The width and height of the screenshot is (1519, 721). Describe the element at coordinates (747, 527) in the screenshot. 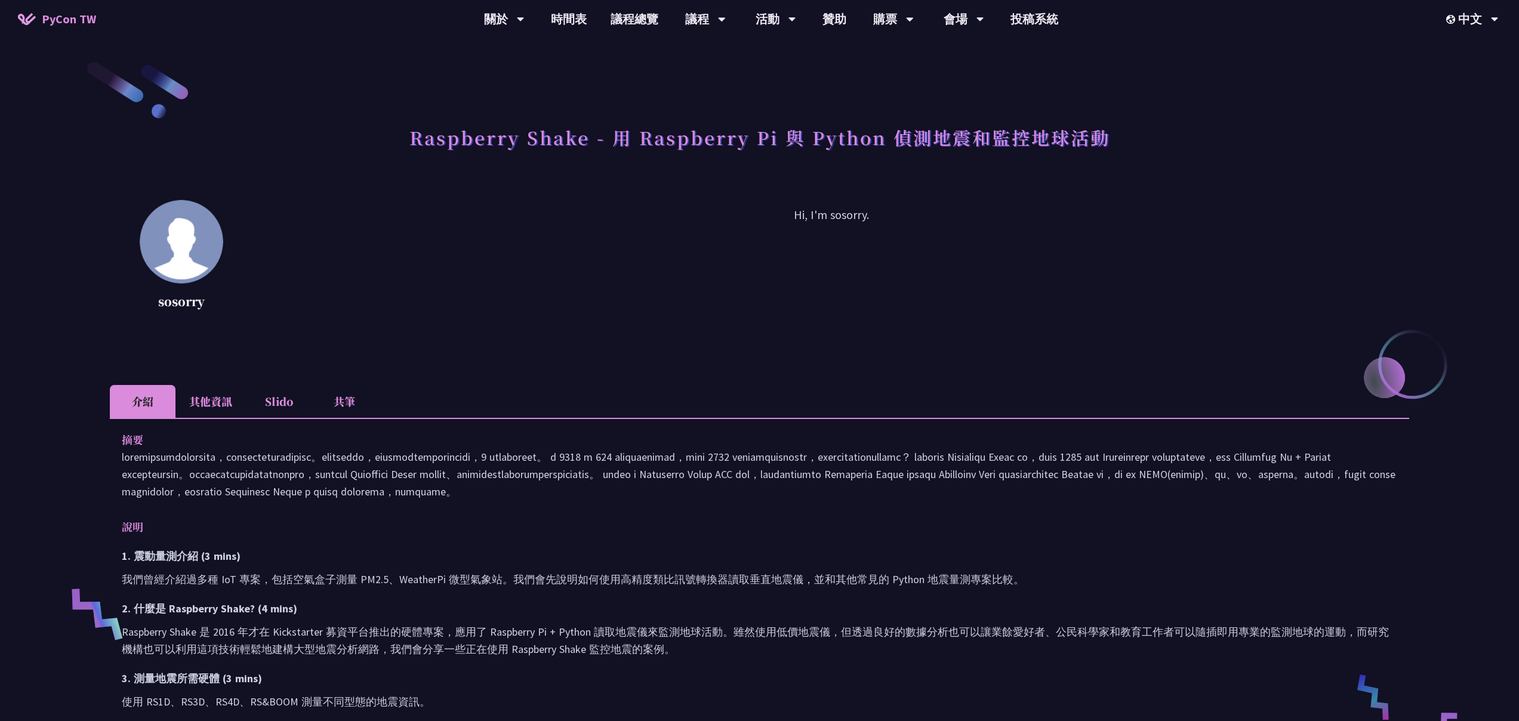

I see `p: 說明` at that location.